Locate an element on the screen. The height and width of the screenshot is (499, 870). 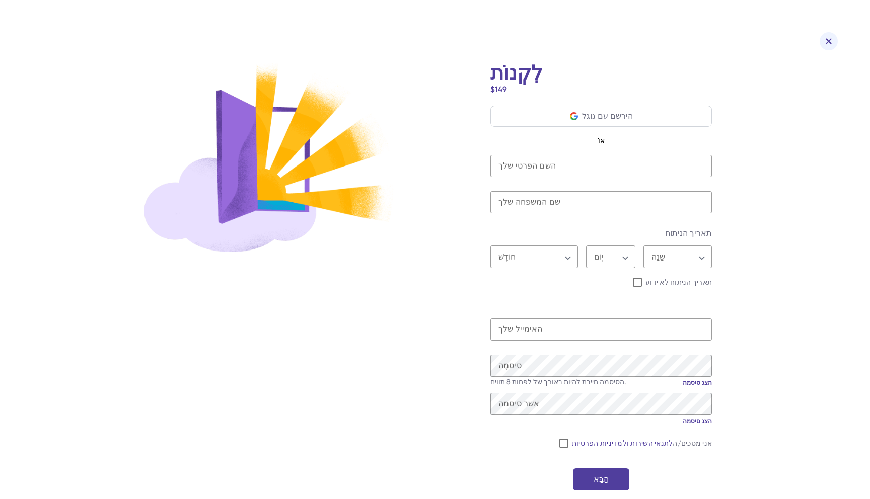
label: תאריך הניתוח is located at coordinates (601, 234).